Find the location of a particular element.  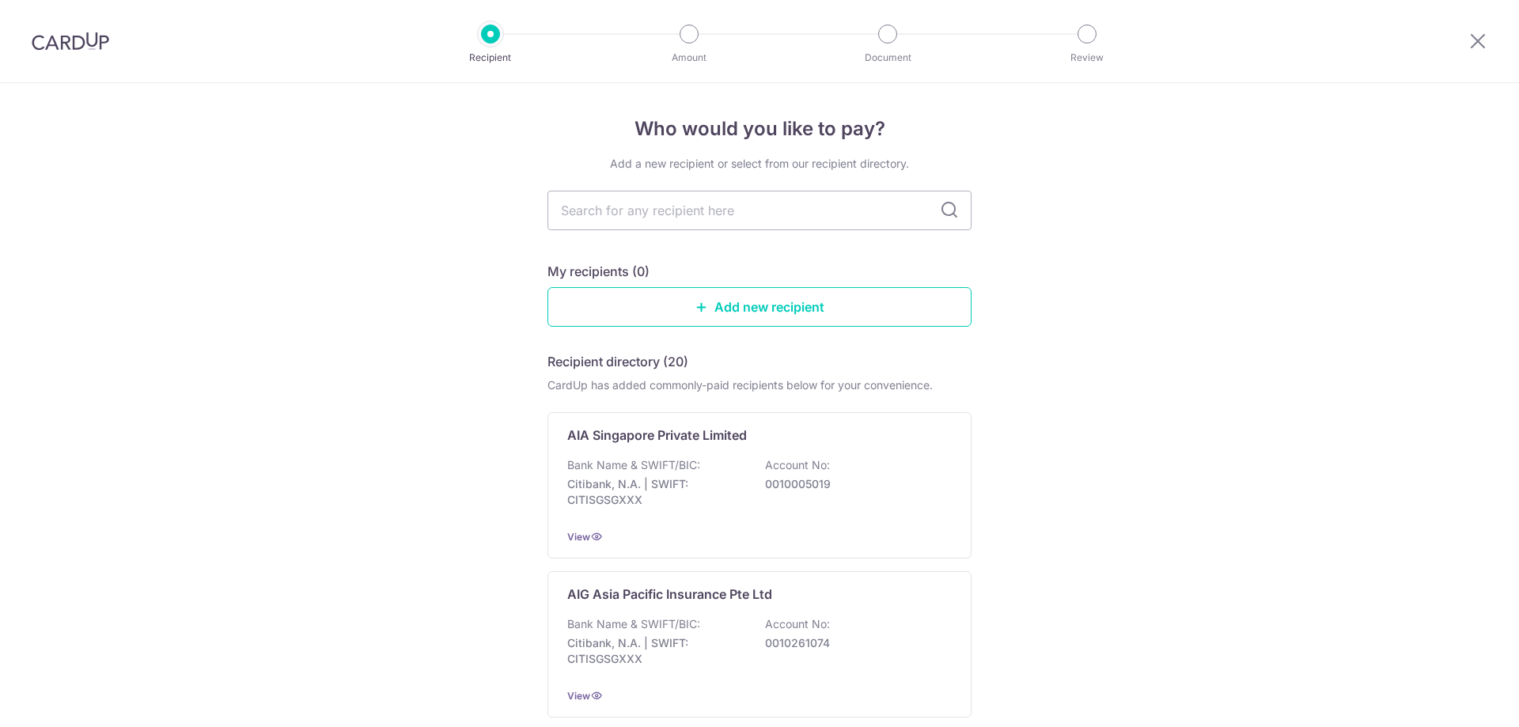

h5: My recipients (0) is located at coordinates (598, 271).